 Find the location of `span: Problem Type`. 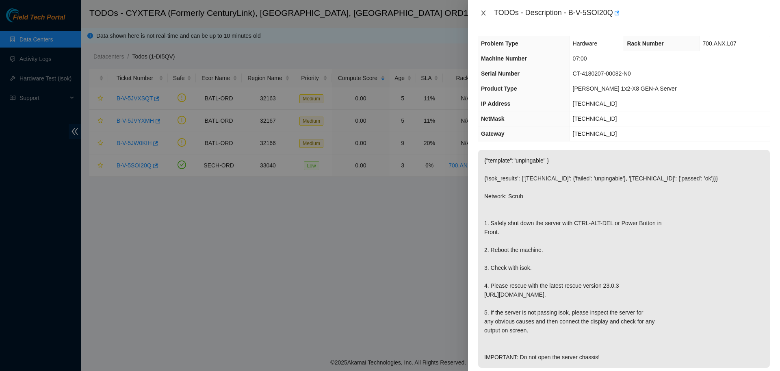

span: Problem Type is located at coordinates (500, 43).